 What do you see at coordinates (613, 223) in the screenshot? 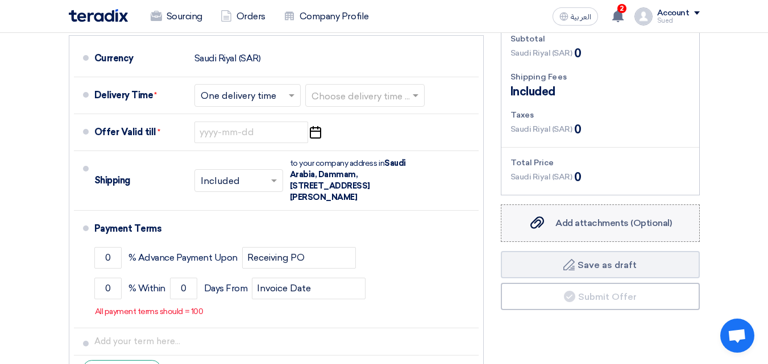
I see `span: Add attachments (Optional)` at bounding box center [613, 223].